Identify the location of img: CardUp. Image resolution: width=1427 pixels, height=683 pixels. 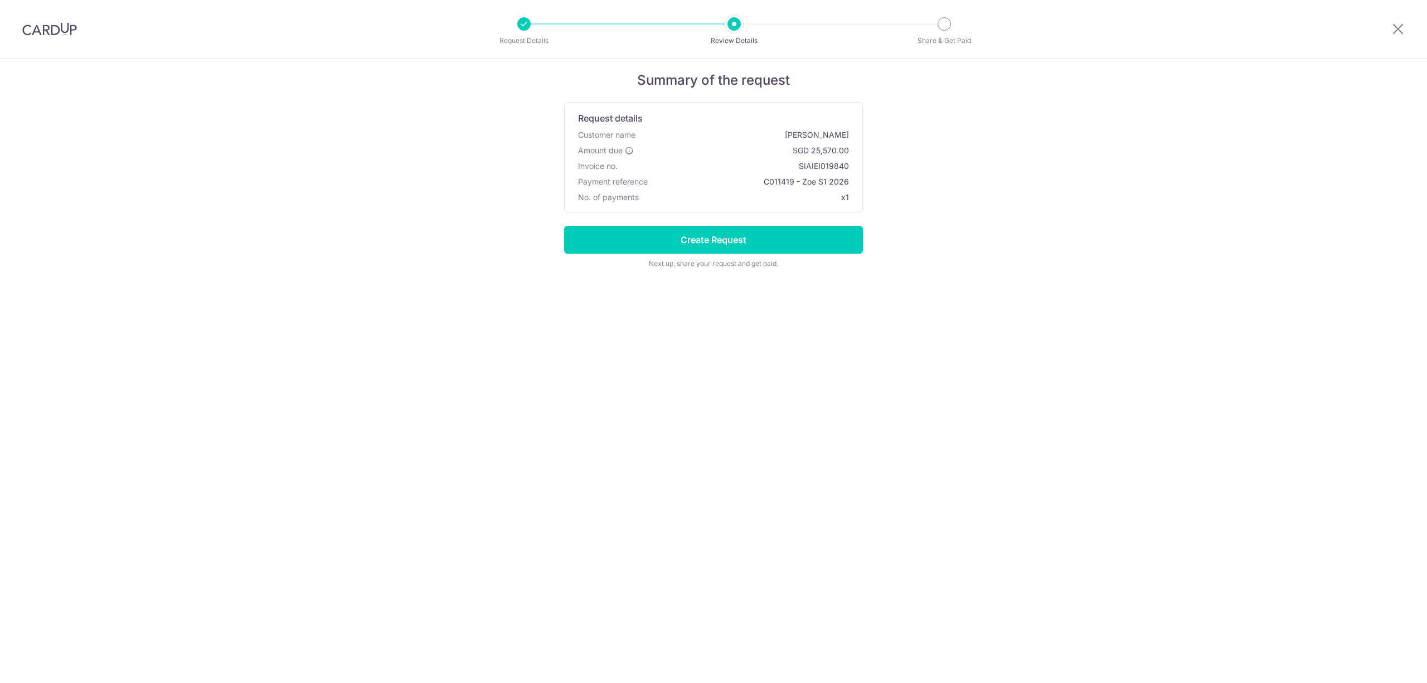
(50, 29).